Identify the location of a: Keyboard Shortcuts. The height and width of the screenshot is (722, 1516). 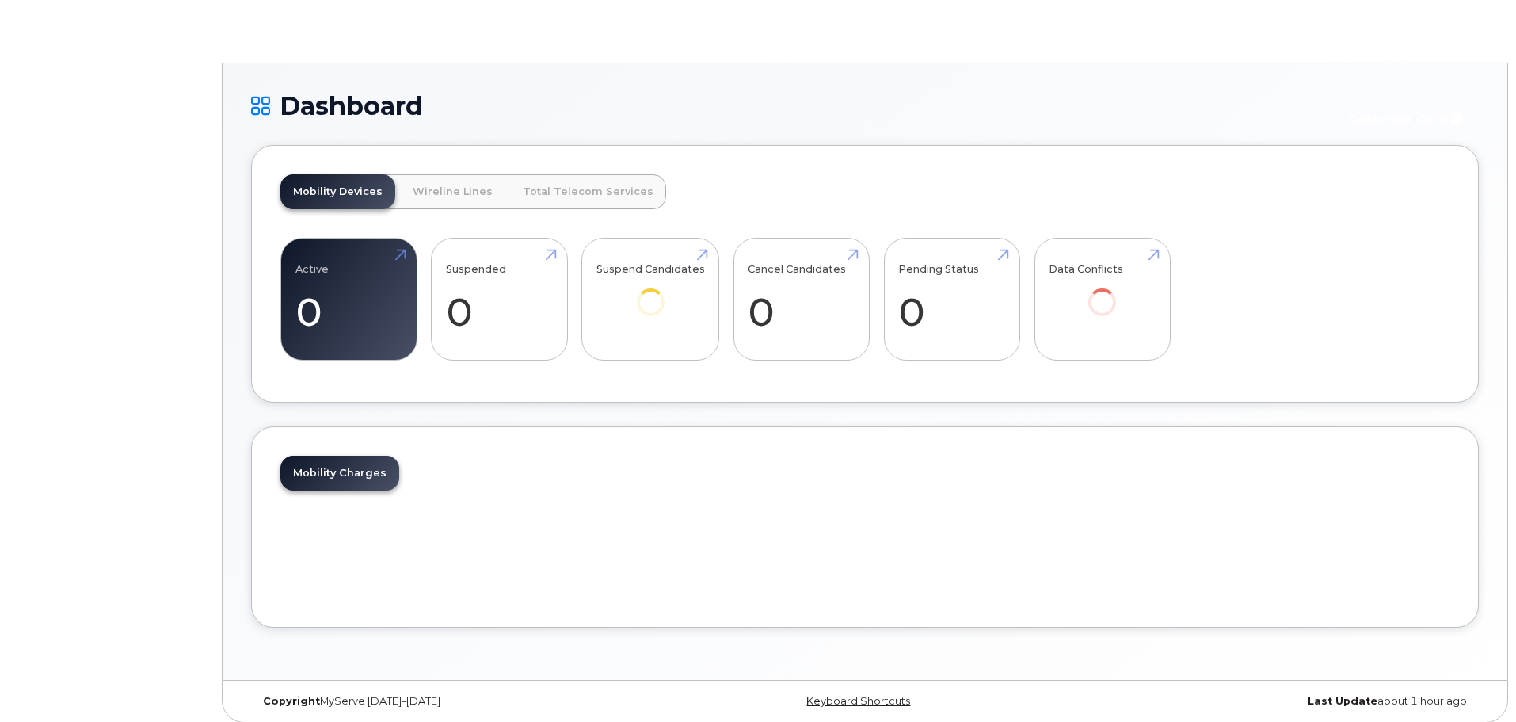
(858, 700).